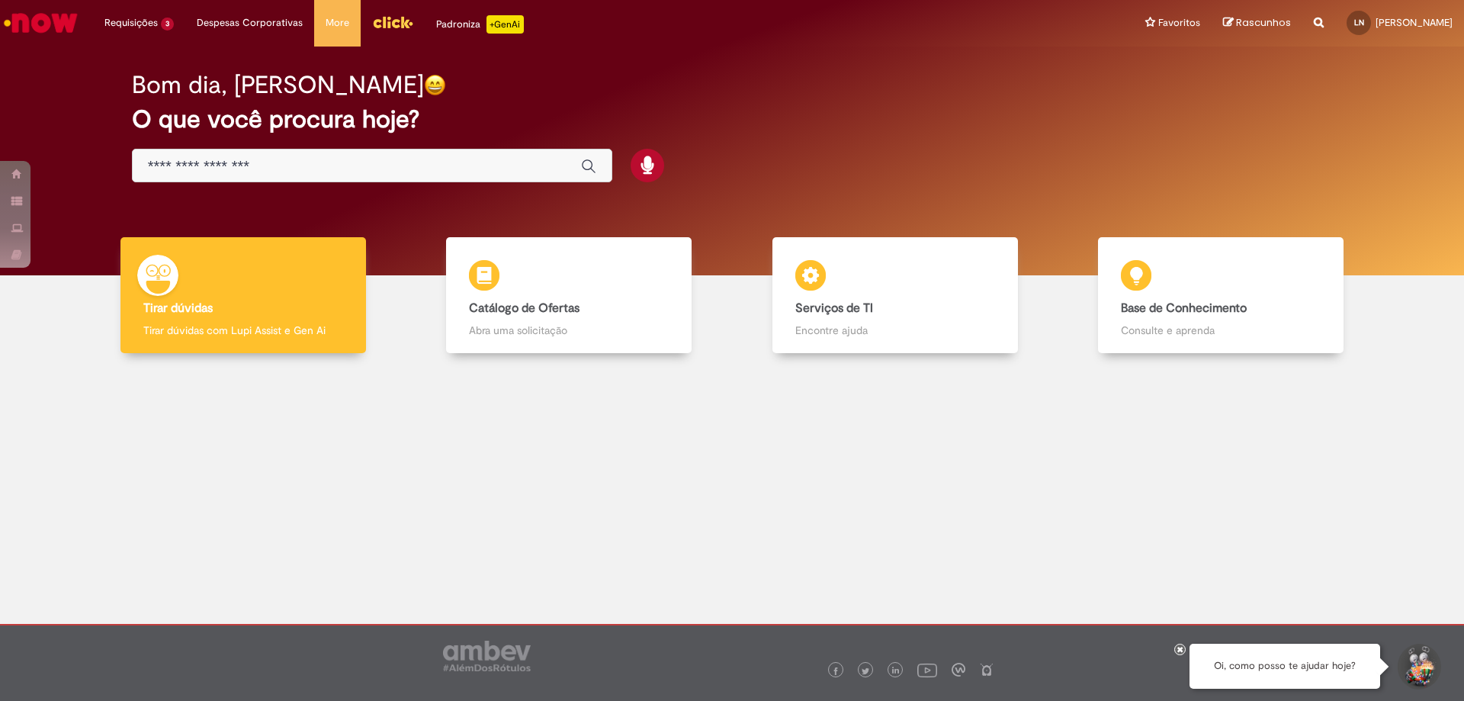  What do you see at coordinates (569, 330) in the screenshot?
I see `p: Abra uma solicitação` at bounding box center [569, 330].